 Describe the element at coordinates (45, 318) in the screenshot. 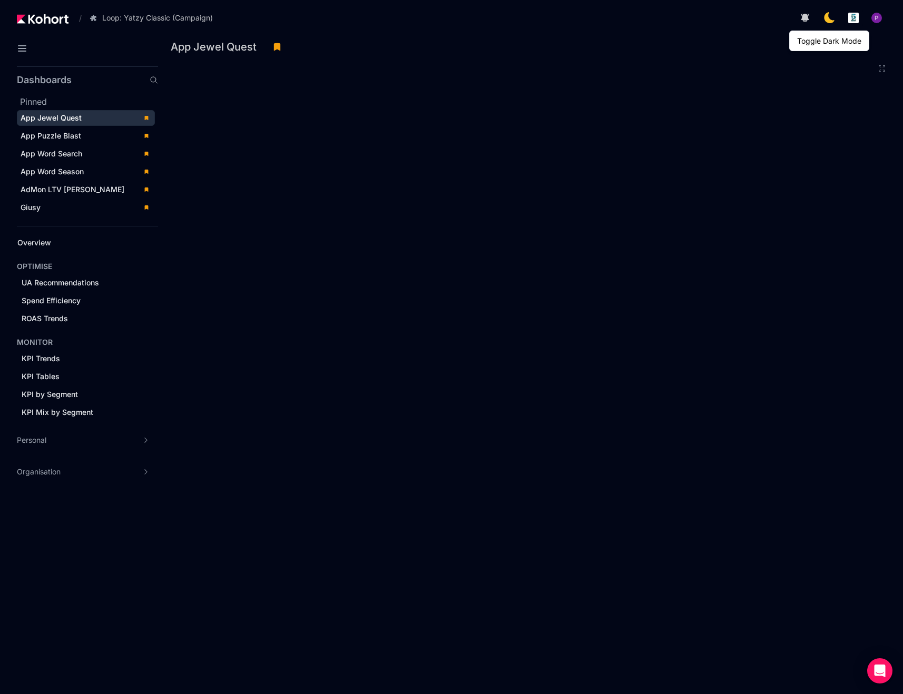

I see `span: ROAS Trends` at that location.